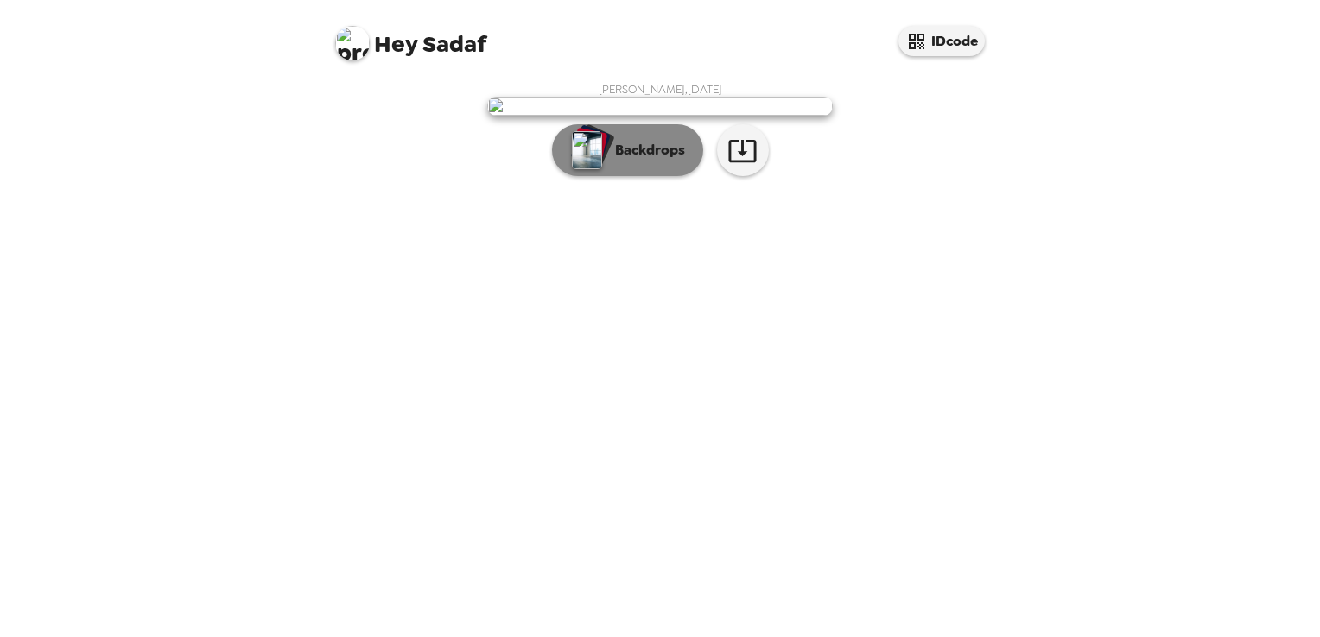 The image size is (1320, 637). Describe the element at coordinates (941, 41) in the screenshot. I see `button: IDcode` at that location.